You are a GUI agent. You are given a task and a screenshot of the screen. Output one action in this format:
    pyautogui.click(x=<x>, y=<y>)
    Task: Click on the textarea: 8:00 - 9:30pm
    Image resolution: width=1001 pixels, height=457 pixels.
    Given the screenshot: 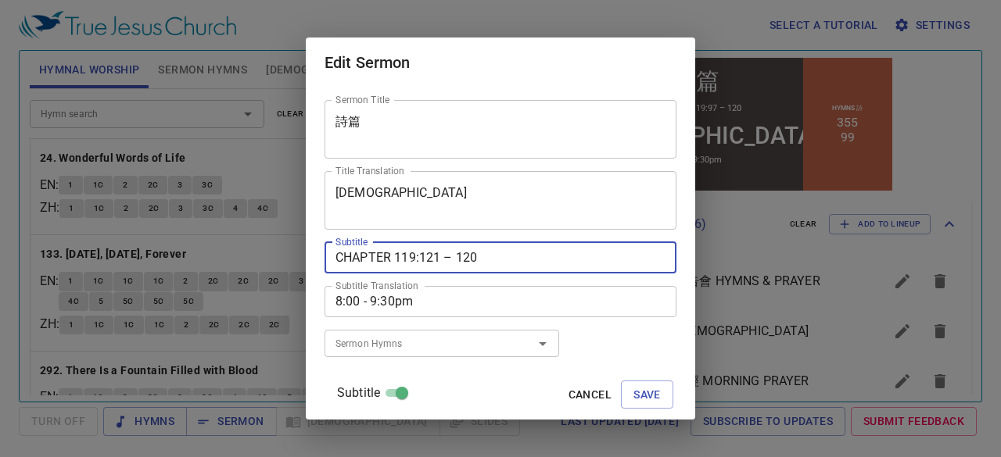 What is the action you would take?
    pyautogui.click(x=500, y=301)
    